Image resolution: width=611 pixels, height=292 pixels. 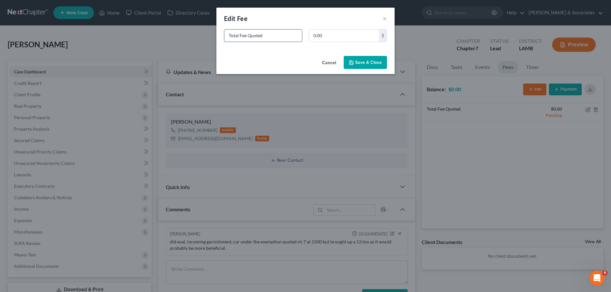 I want to click on input: Describe..., so click(x=263, y=36).